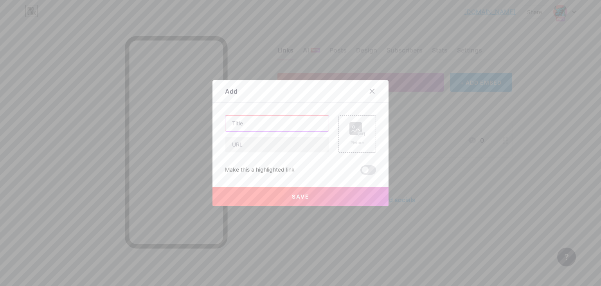 Image resolution: width=601 pixels, height=286 pixels. Describe the element at coordinates (301, 197) in the screenshot. I see `button: Save` at that location.